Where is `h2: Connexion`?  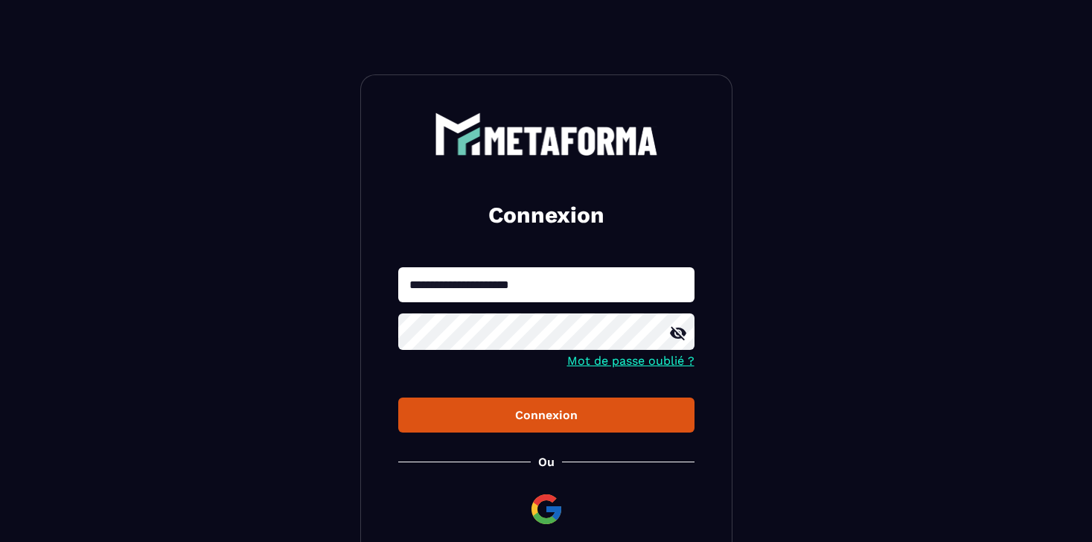 h2: Connexion is located at coordinates (546, 215).